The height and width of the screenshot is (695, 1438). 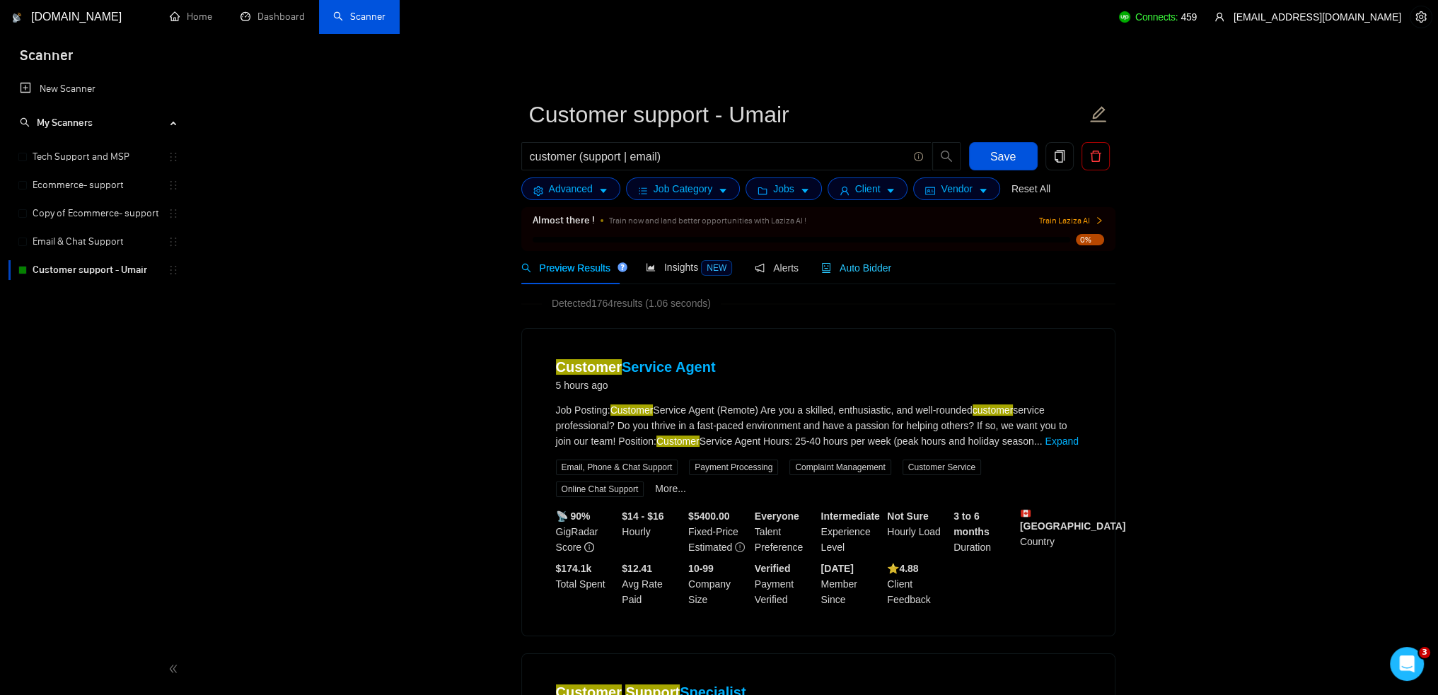 I want to click on span: Payment Processing, so click(x=733, y=467).